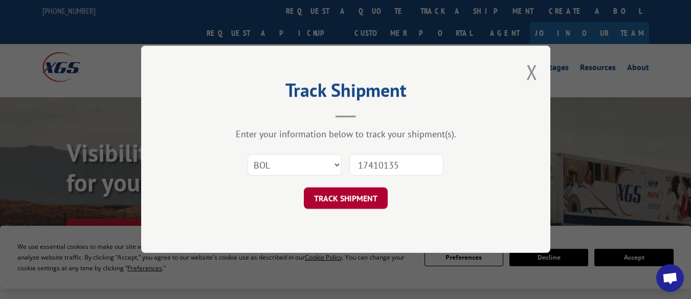 This screenshot has width=691, height=299. Describe the element at coordinates (346, 199) in the screenshot. I see `button: TRACK SHIPMENT` at that location.